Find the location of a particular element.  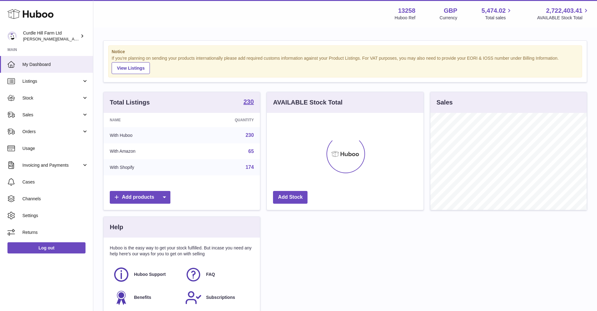

a: View Listings is located at coordinates (131, 68).